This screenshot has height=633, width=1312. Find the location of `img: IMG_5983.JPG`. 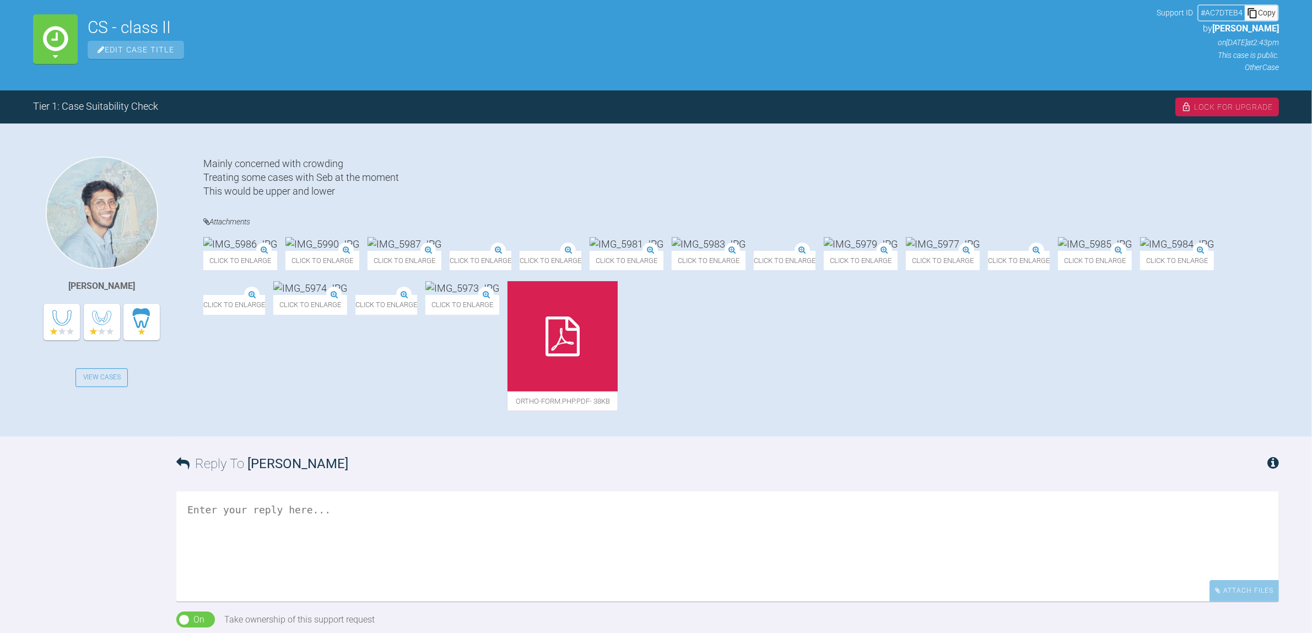

img: IMG_5983.JPG is located at coordinates (709, 244).